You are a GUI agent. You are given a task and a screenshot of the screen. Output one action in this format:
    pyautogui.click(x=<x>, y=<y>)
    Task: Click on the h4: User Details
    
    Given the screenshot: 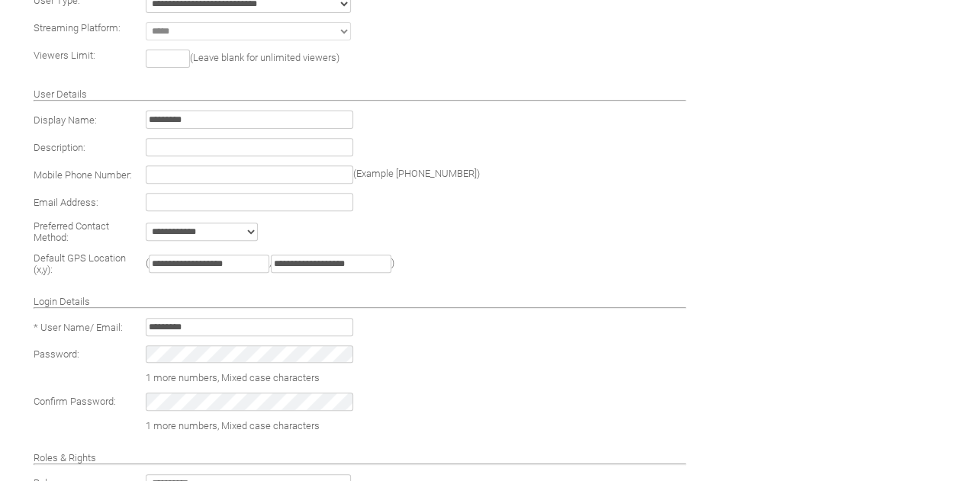 What is the action you would take?
    pyautogui.click(x=360, y=94)
    